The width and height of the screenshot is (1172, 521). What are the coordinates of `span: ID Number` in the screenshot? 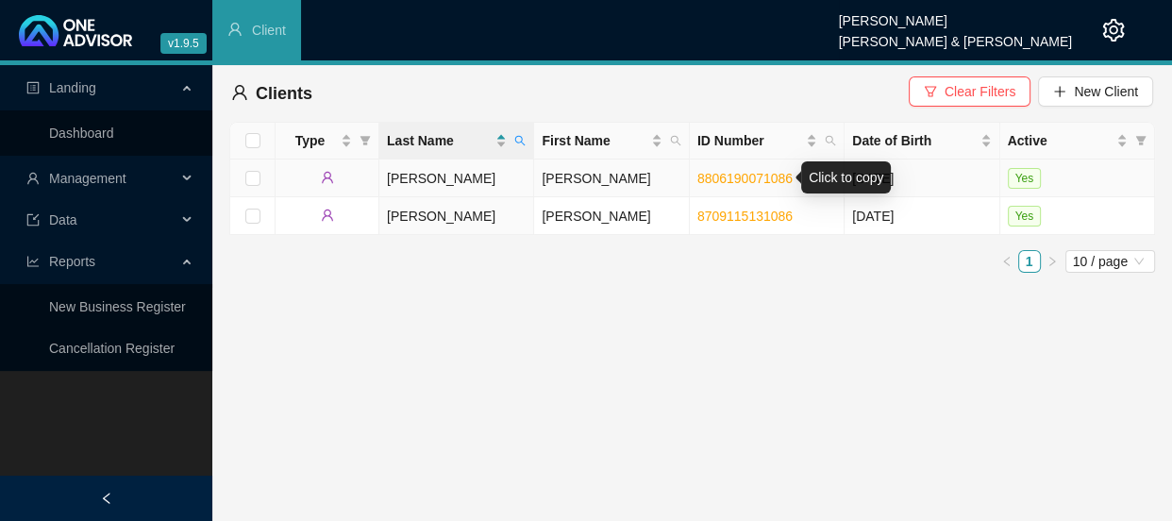 It's located at (750, 141).